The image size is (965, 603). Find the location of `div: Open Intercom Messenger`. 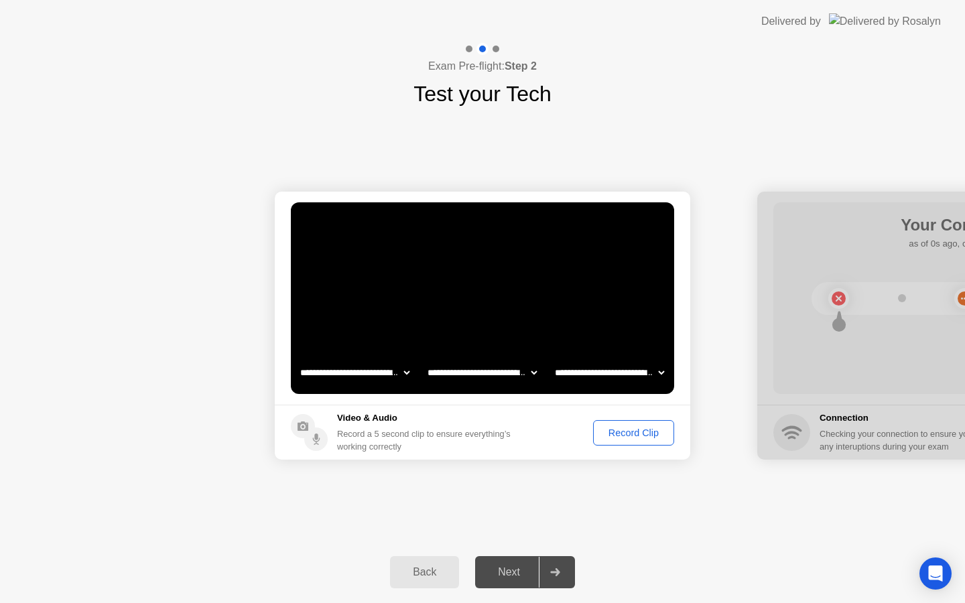

div: Open Intercom Messenger is located at coordinates (936, 574).